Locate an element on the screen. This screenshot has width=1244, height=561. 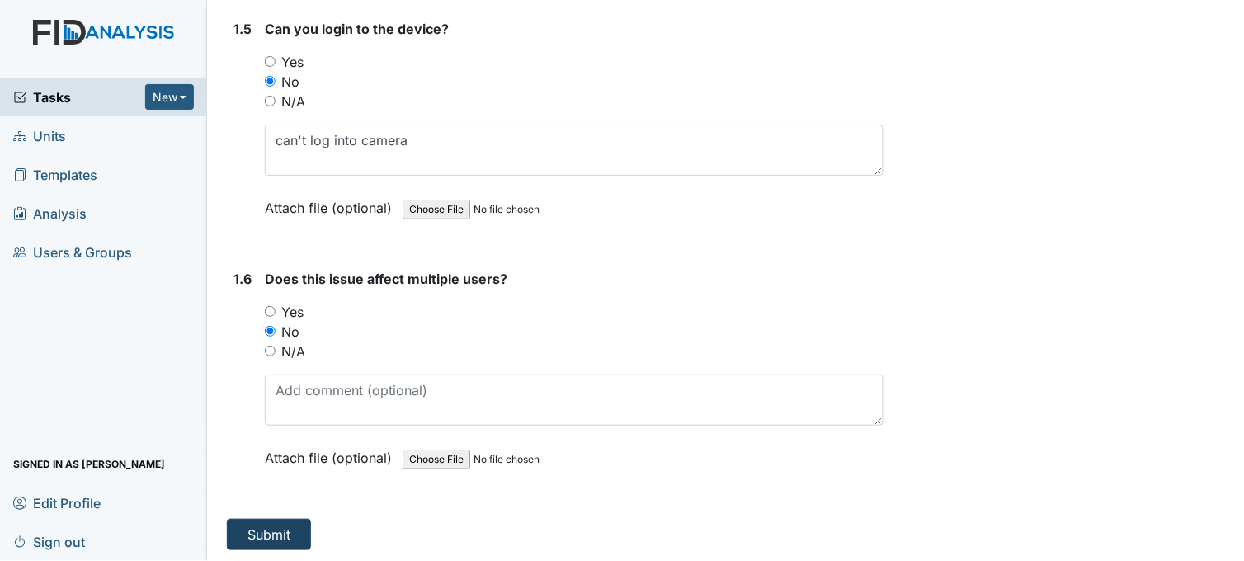
span: Can you login to the device? is located at coordinates (356, 29).